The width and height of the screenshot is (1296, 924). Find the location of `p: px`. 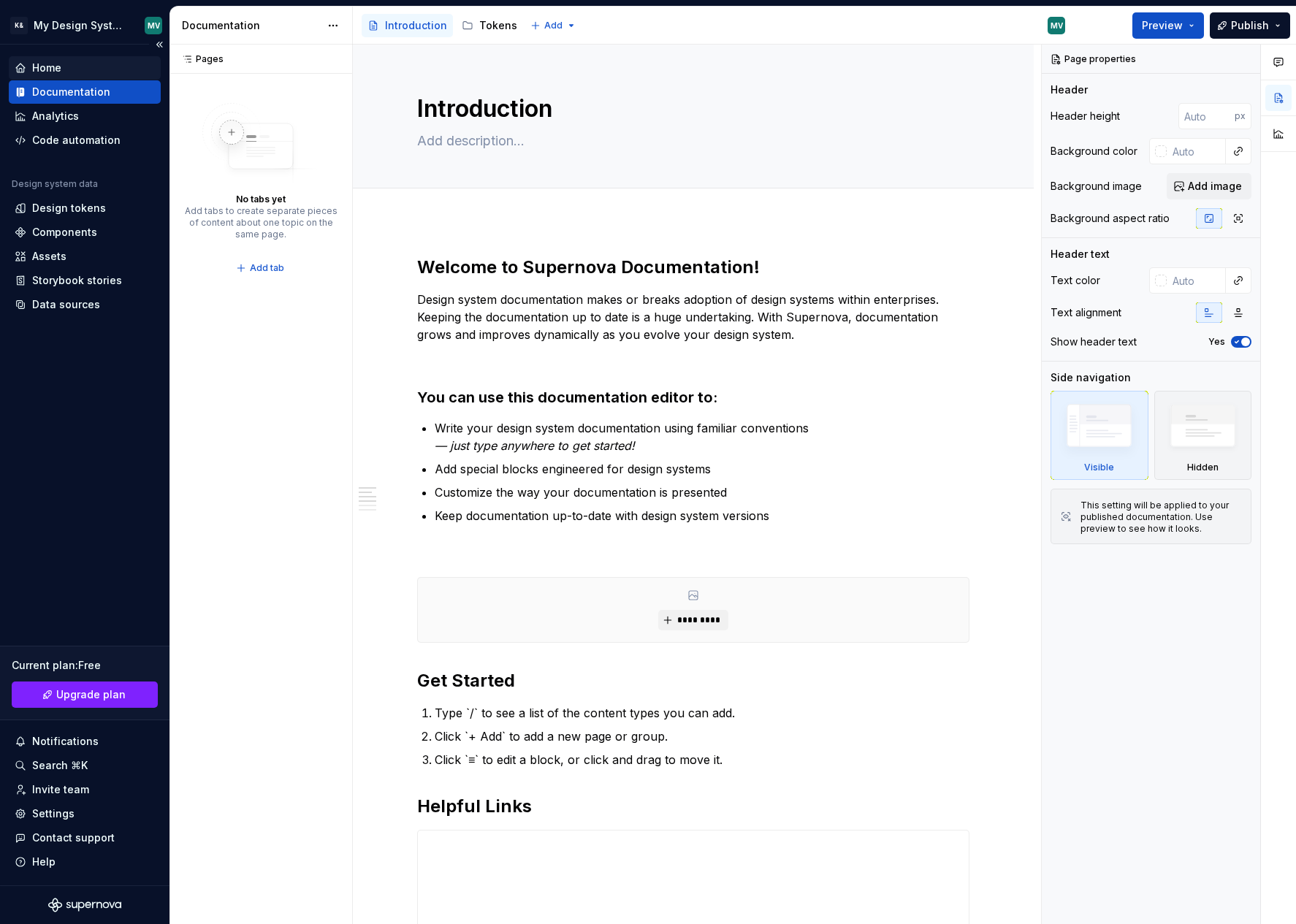

p: px is located at coordinates (1240, 116).